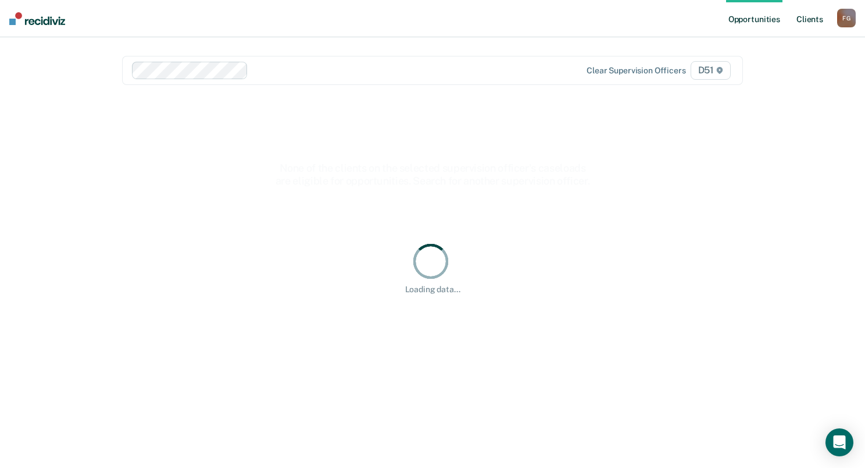 The image size is (865, 468). I want to click on div: Open Intercom Messenger, so click(840, 442).